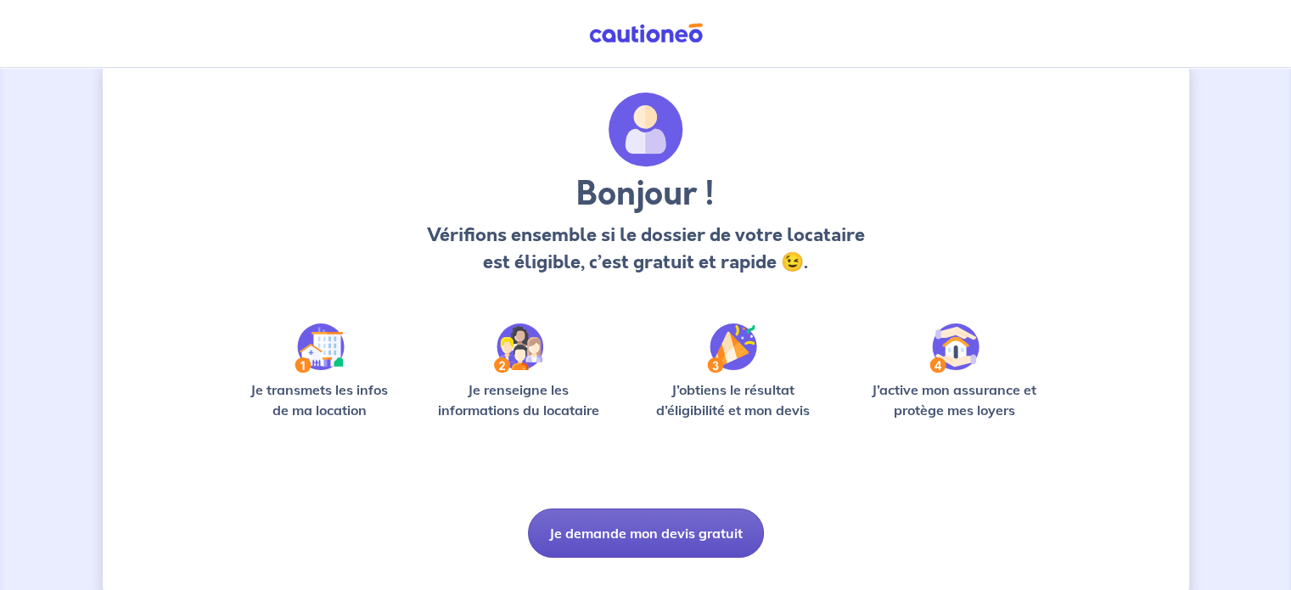 The image size is (1291, 590). What do you see at coordinates (646, 533) in the screenshot?
I see `button: Je demande mon devis gratuit` at bounding box center [646, 533].